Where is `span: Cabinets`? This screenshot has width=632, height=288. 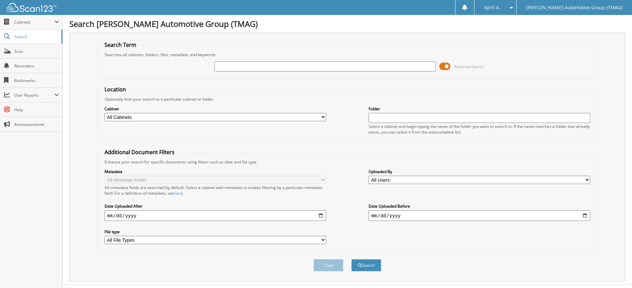
span: Cabinets is located at coordinates (34, 22).